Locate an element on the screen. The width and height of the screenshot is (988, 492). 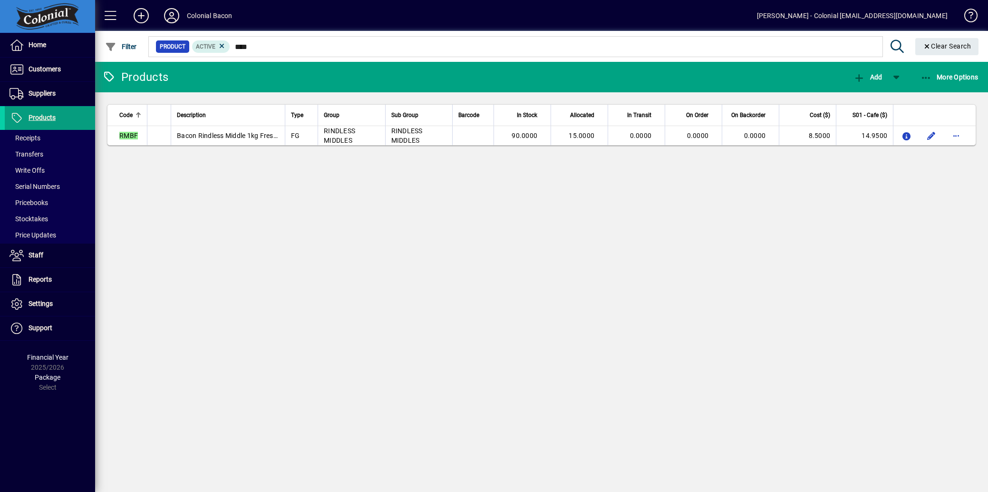
a: Settings is located at coordinates (50, 304).